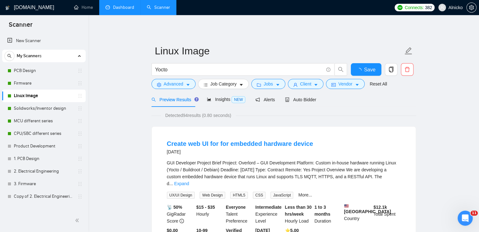 The width and height of the screenshot is (479, 232). Describe the element at coordinates (358, 215) in the screenshot. I see `div: Country` at that location.